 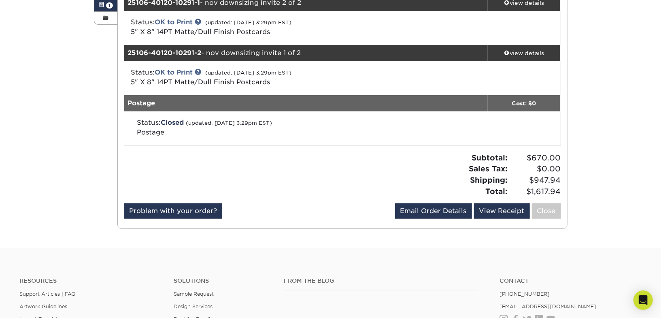 I want to click on a: view details, so click(x=524, y=53).